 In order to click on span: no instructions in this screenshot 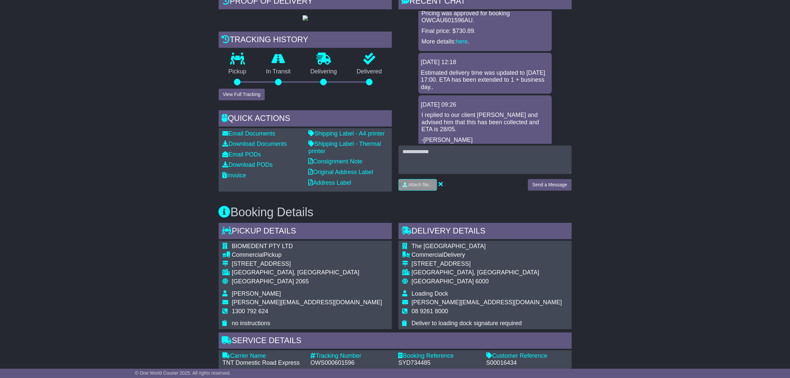, I will do `click(251, 323)`.